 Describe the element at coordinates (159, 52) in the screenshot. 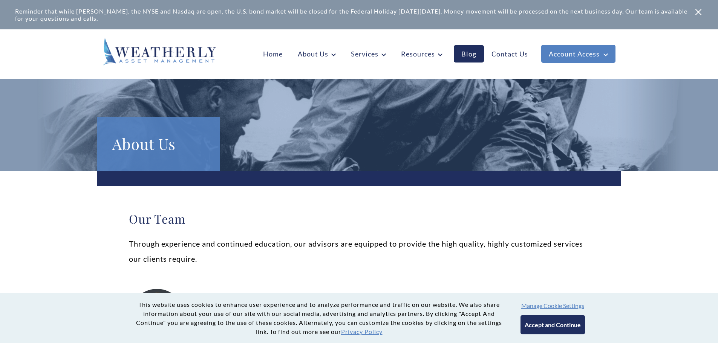

I see `img: Weatherly` at that location.